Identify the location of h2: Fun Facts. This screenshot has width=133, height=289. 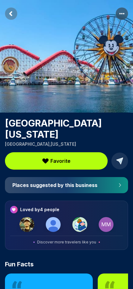
(67, 264).